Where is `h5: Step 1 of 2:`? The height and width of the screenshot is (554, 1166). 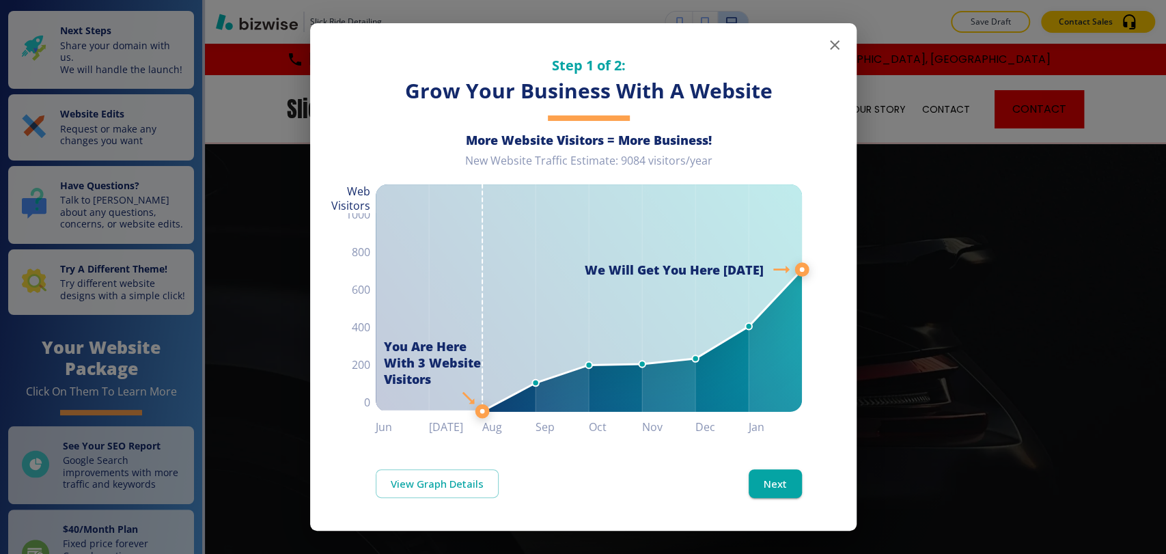 h5: Step 1 of 2: is located at coordinates (589, 65).